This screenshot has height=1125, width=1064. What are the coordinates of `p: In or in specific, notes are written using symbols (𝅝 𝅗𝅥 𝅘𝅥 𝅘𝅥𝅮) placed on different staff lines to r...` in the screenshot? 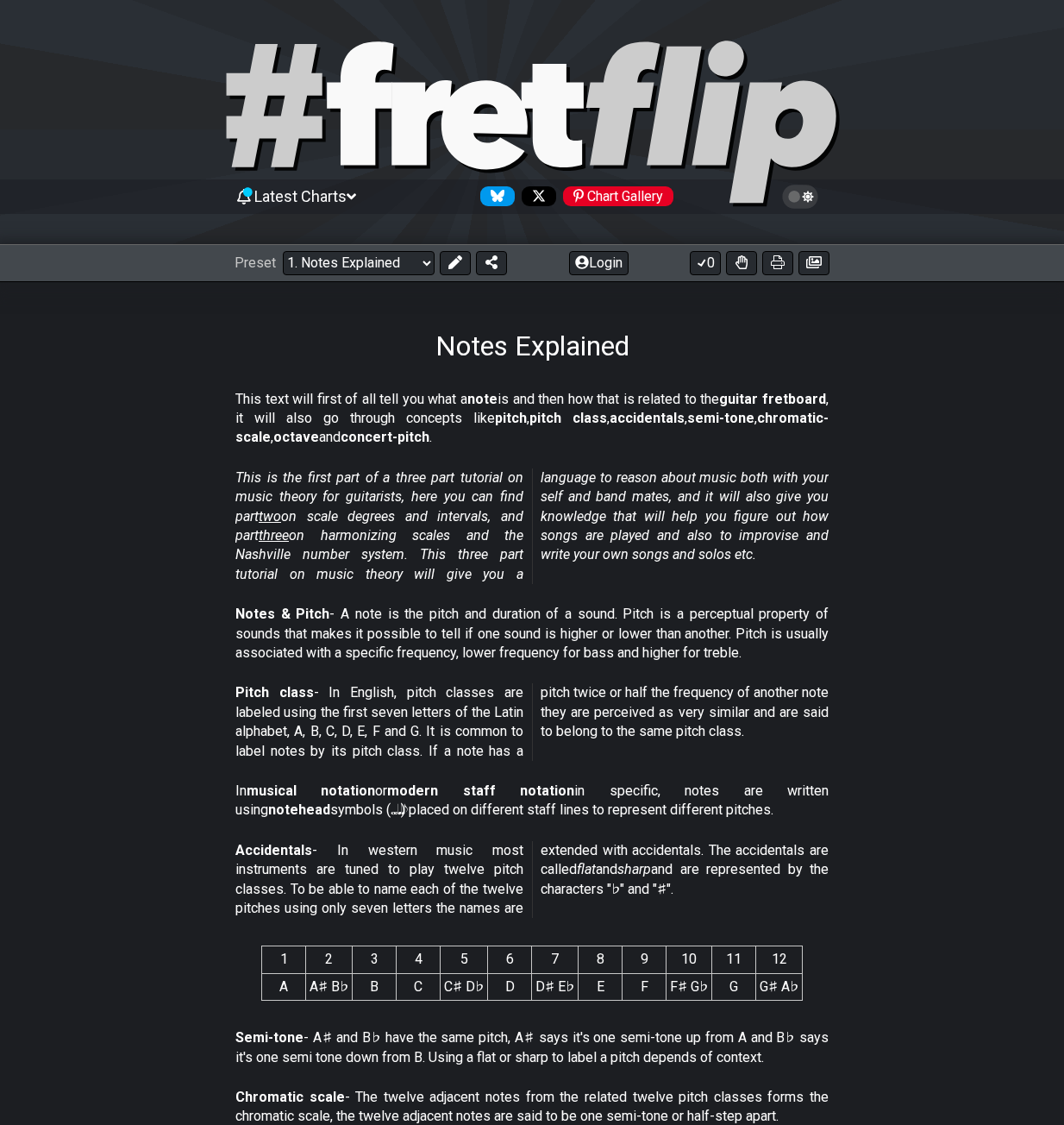 It's located at (532, 801).